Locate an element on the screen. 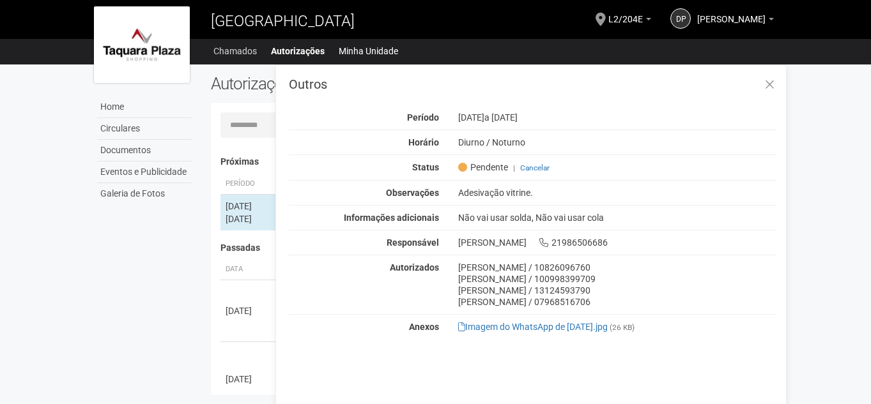 Image resolution: width=871 pixels, height=404 pixels. a: Minha Unidade is located at coordinates (368, 51).